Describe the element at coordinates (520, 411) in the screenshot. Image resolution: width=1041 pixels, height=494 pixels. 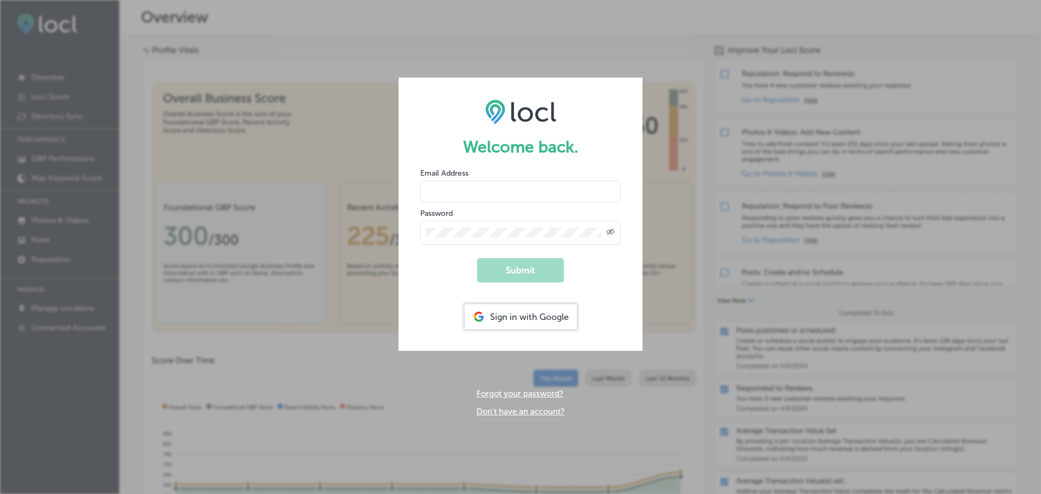
I see `a: Don't have an account?` at that location.